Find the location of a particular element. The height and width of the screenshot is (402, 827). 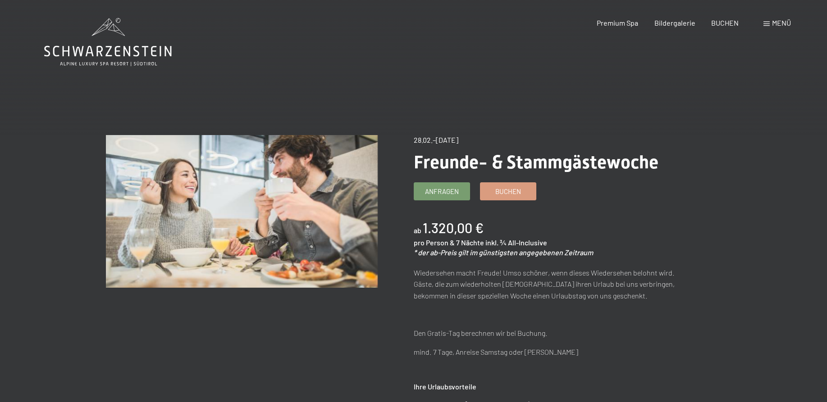

a: Bildergalerie is located at coordinates (675, 23).